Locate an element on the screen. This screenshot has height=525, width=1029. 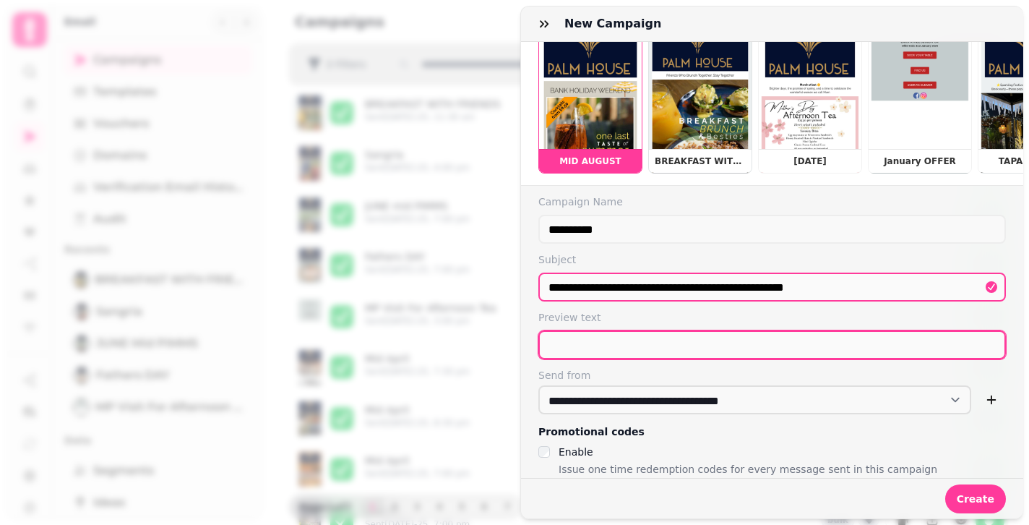
p: Issue one time redemption codes for every message sent in this campaign is located at coordinates (748, 469).